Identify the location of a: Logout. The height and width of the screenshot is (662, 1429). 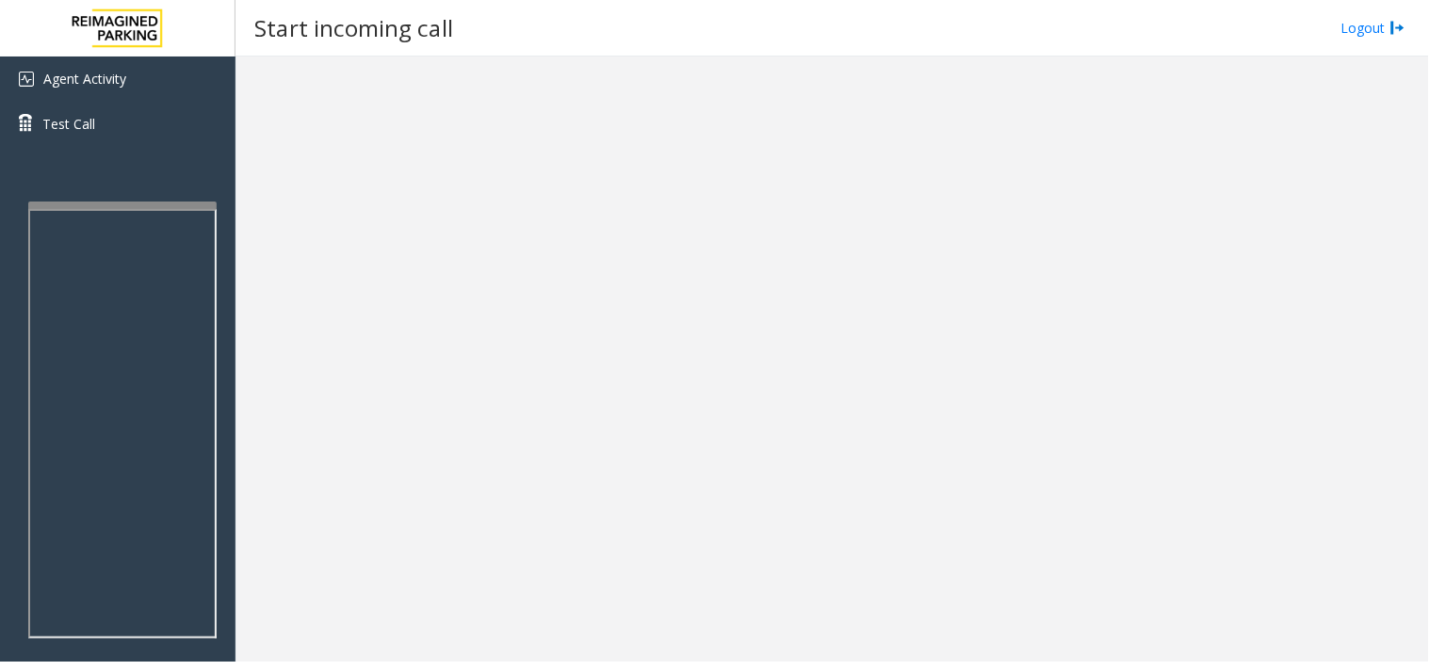
(1373, 27).